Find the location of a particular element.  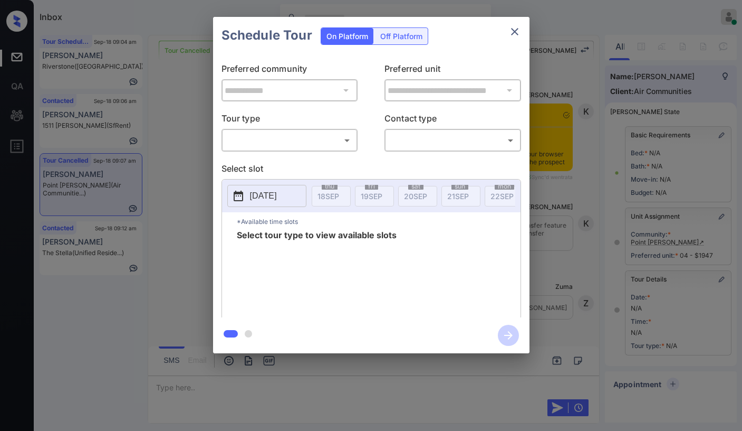

div: Off Platform is located at coordinates (401, 36).